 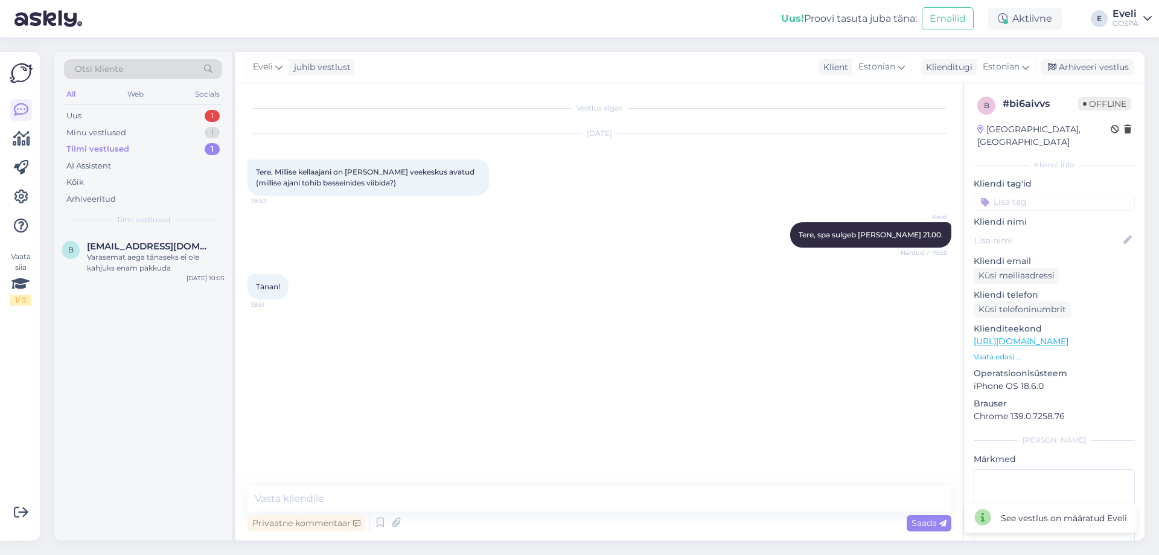 I want to click on div: 1 / 3, so click(x=21, y=300).